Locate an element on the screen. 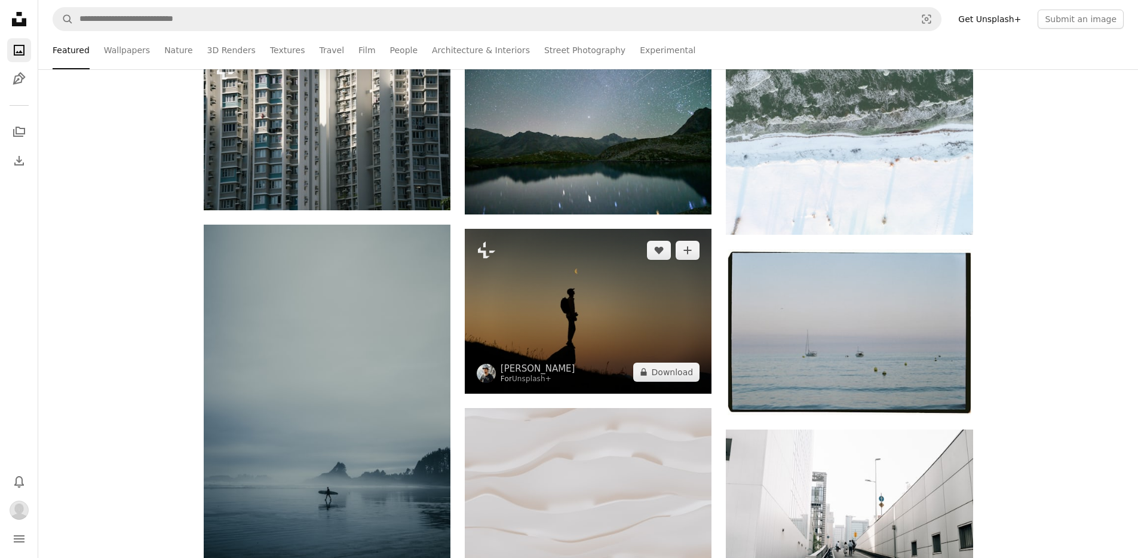 This screenshot has height=558, width=1138. button: Profile is located at coordinates (19, 510).